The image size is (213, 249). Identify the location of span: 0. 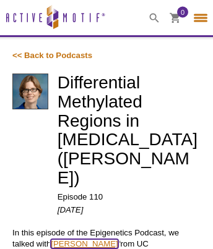
(182, 12).